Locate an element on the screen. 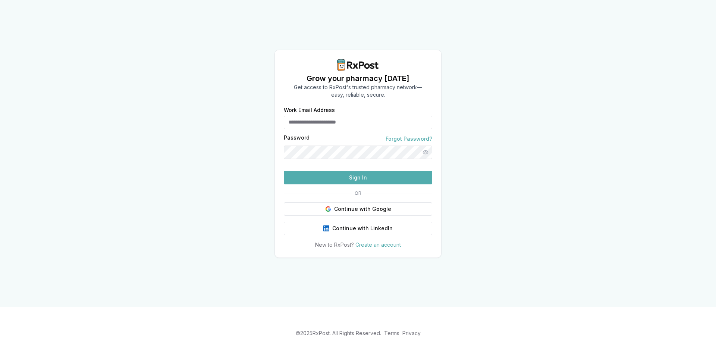 The width and height of the screenshot is (716, 340). span: New to RxPost? is located at coordinates (335, 244).